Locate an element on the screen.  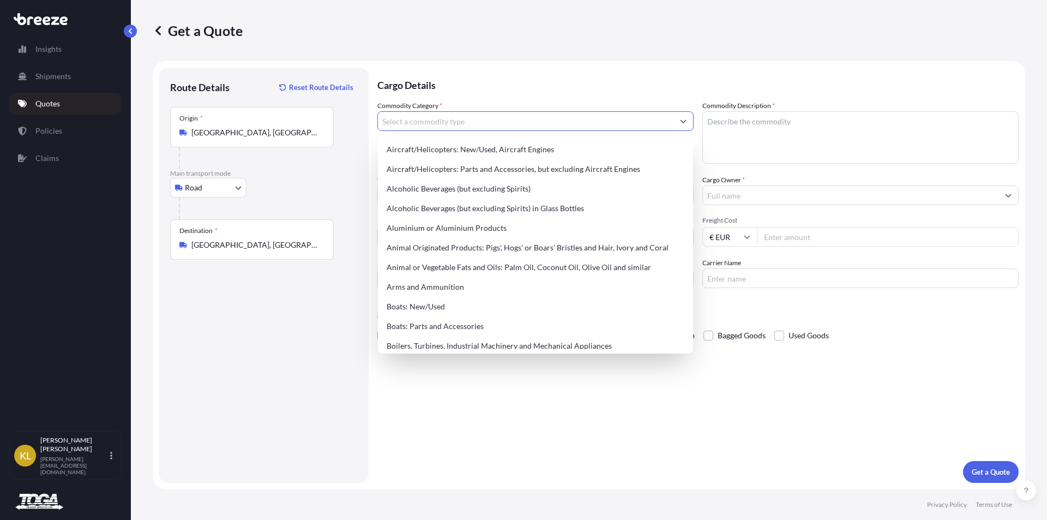
p: Policies is located at coordinates (49, 131).